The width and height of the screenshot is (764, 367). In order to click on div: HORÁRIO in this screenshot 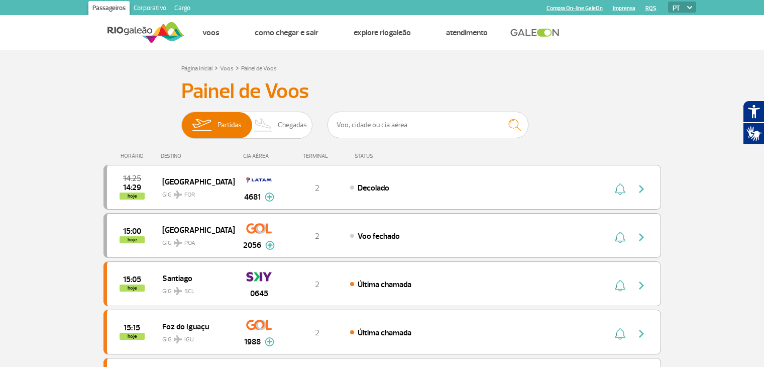, I will do `click(134, 156)`.